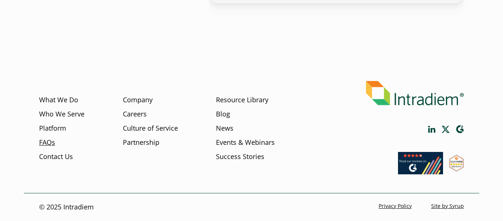  Describe the element at coordinates (47, 142) in the screenshot. I see `a: FAQs` at that location.